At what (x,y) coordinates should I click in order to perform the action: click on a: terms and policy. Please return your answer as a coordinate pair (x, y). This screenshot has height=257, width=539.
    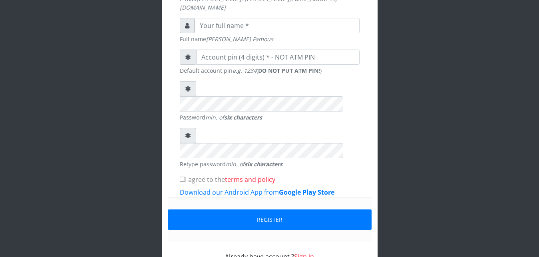
    Looking at the image, I should click on (250, 179).